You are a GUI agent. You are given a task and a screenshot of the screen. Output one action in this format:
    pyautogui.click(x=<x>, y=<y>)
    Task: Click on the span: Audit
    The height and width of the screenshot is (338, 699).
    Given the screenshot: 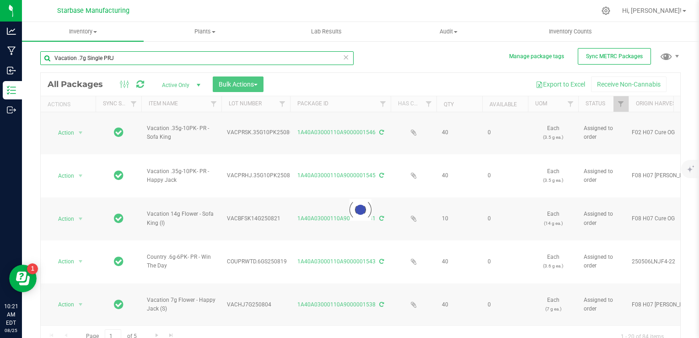 What is the action you would take?
    pyautogui.click(x=448, y=32)
    